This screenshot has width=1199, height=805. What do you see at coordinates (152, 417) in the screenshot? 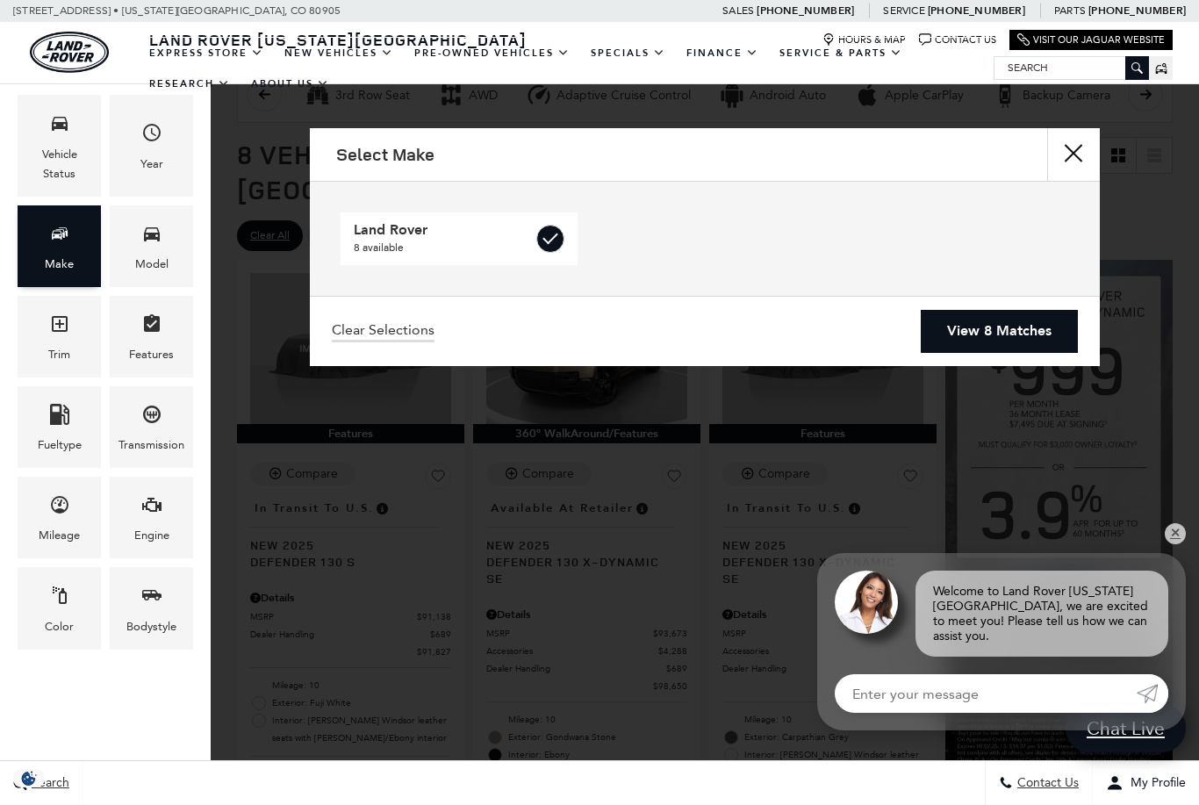
I see `span: Transmission` at bounding box center [152, 417].